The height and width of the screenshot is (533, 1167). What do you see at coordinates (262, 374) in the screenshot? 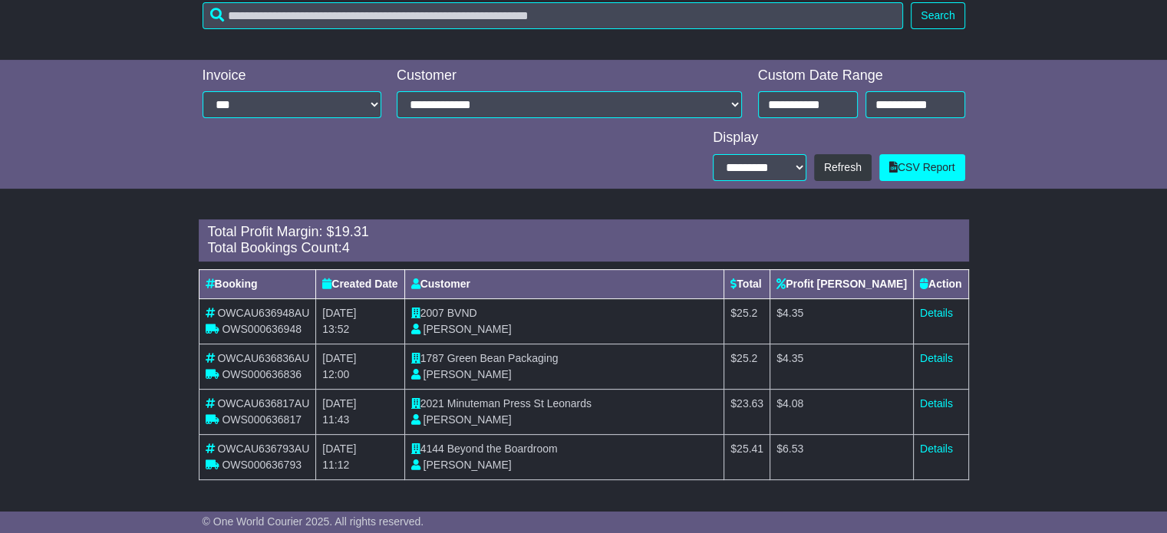
I see `span: OWS000636836` at bounding box center [262, 374].